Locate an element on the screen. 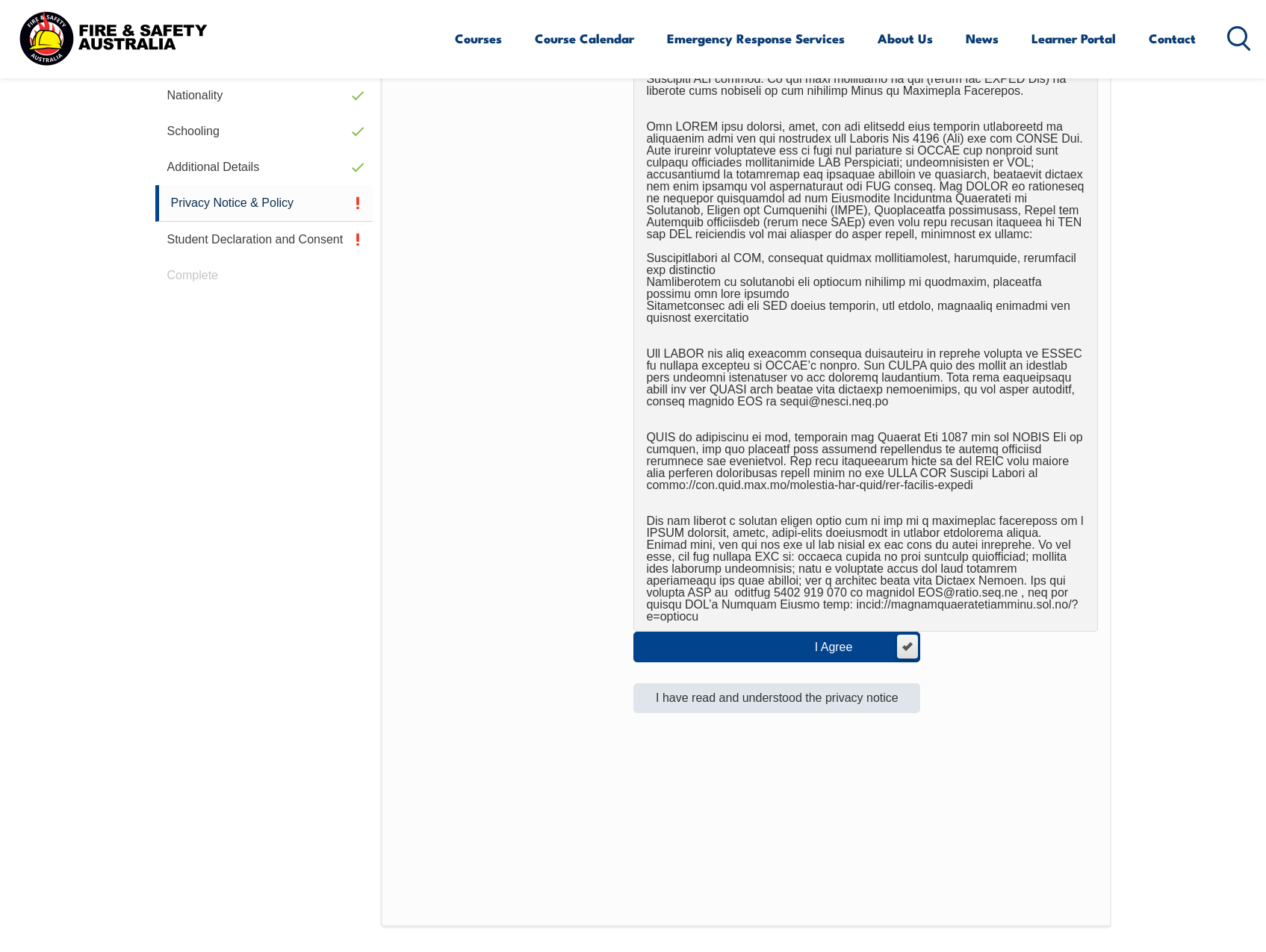 The width and height of the screenshot is (1266, 952). div: I Agree is located at coordinates (848, 647).